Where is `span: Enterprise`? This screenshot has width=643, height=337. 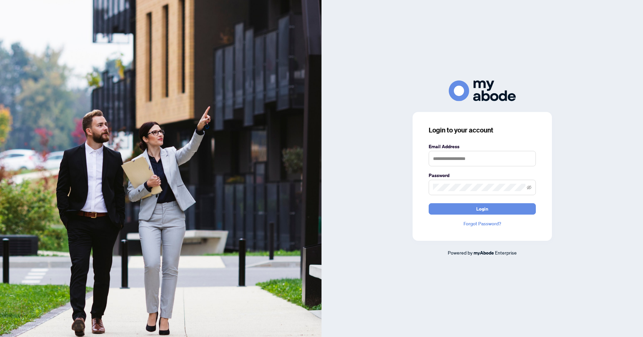 span: Enterprise is located at coordinates (506, 252).